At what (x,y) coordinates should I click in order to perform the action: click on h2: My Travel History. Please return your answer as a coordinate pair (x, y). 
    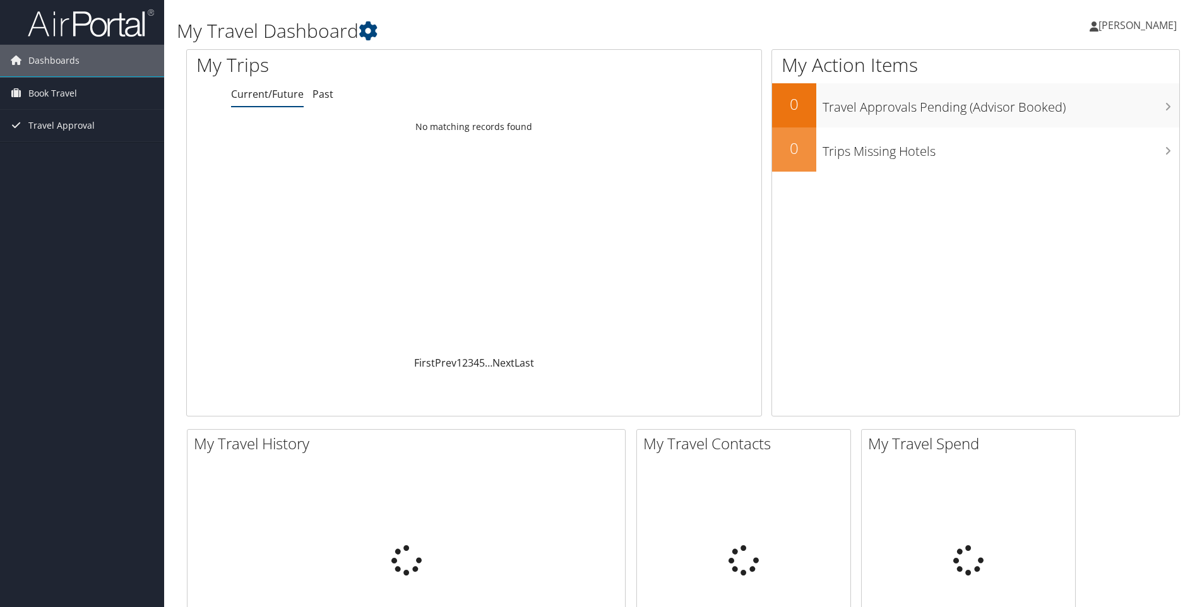
    Looking at the image, I should click on (409, 444).